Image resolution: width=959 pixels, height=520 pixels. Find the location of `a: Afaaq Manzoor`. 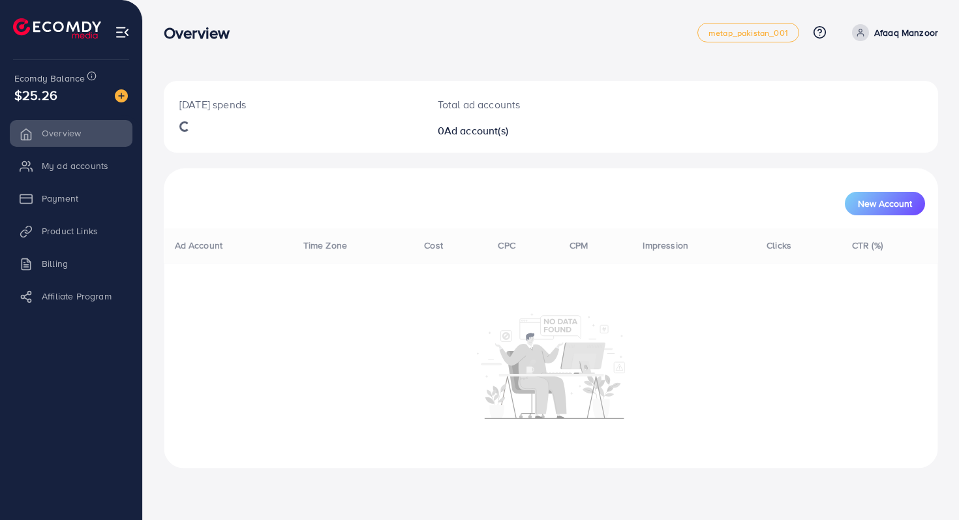

a: Afaaq Manzoor is located at coordinates (893, 33).